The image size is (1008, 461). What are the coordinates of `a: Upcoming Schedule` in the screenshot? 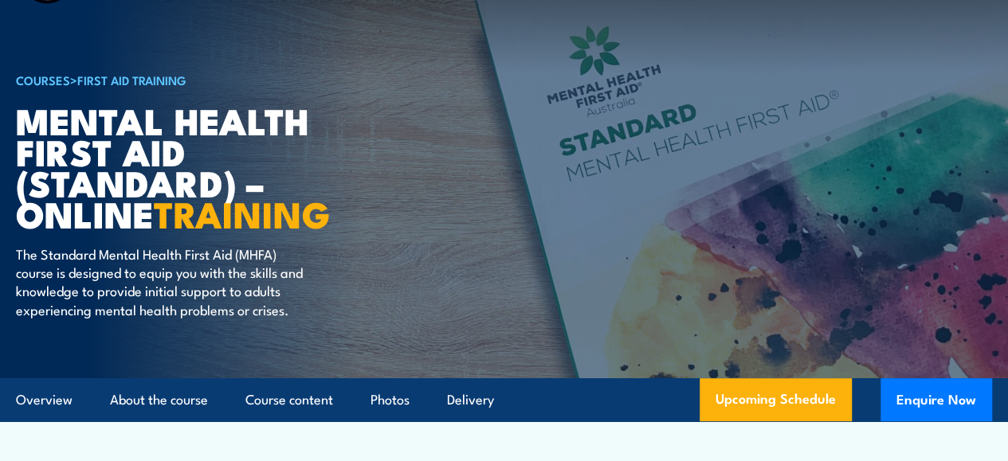 It's located at (775, 400).